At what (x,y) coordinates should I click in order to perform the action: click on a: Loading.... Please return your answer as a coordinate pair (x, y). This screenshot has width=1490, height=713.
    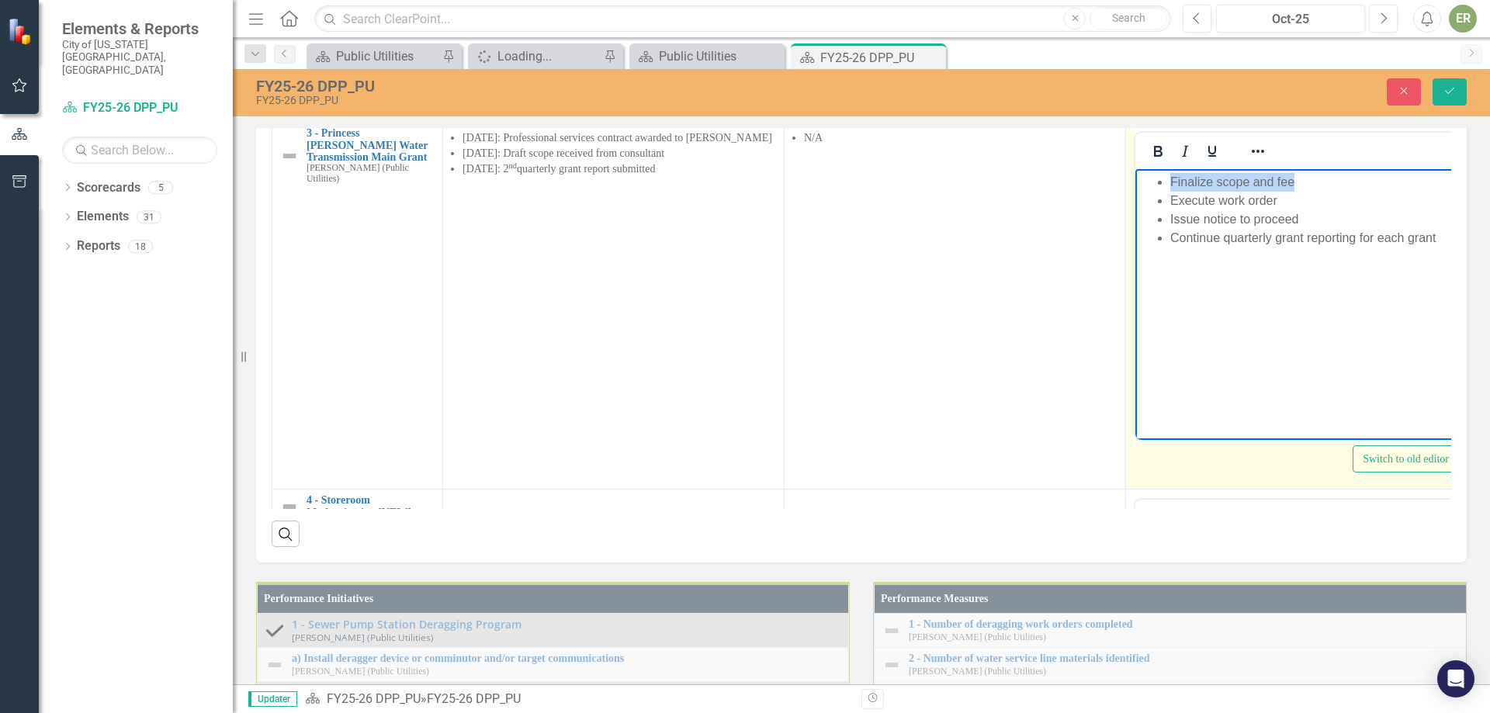
    Looking at the image, I should click on (535, 56).